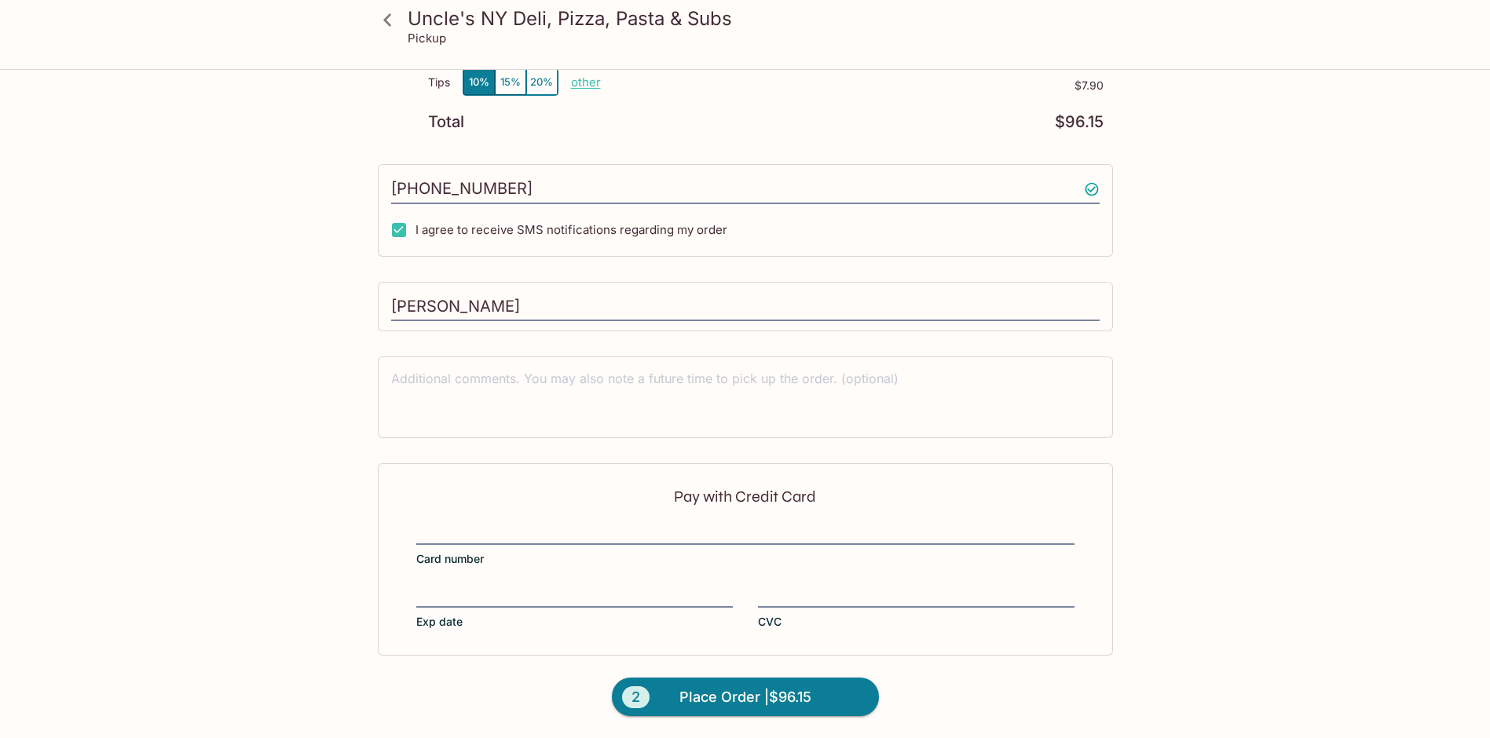 The height and width of the screenshot is (738, 1490). Describe the element at coordinates (852, 86) in the screenshot. I see `p: $7.90` at that location.